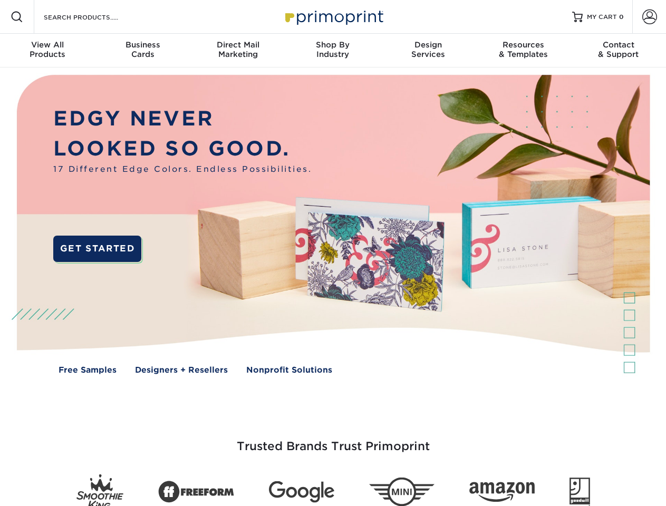  Describe the element at coordinates (333, 51) in the screenshot. I see `a: Shop ByIndustry` at that location.